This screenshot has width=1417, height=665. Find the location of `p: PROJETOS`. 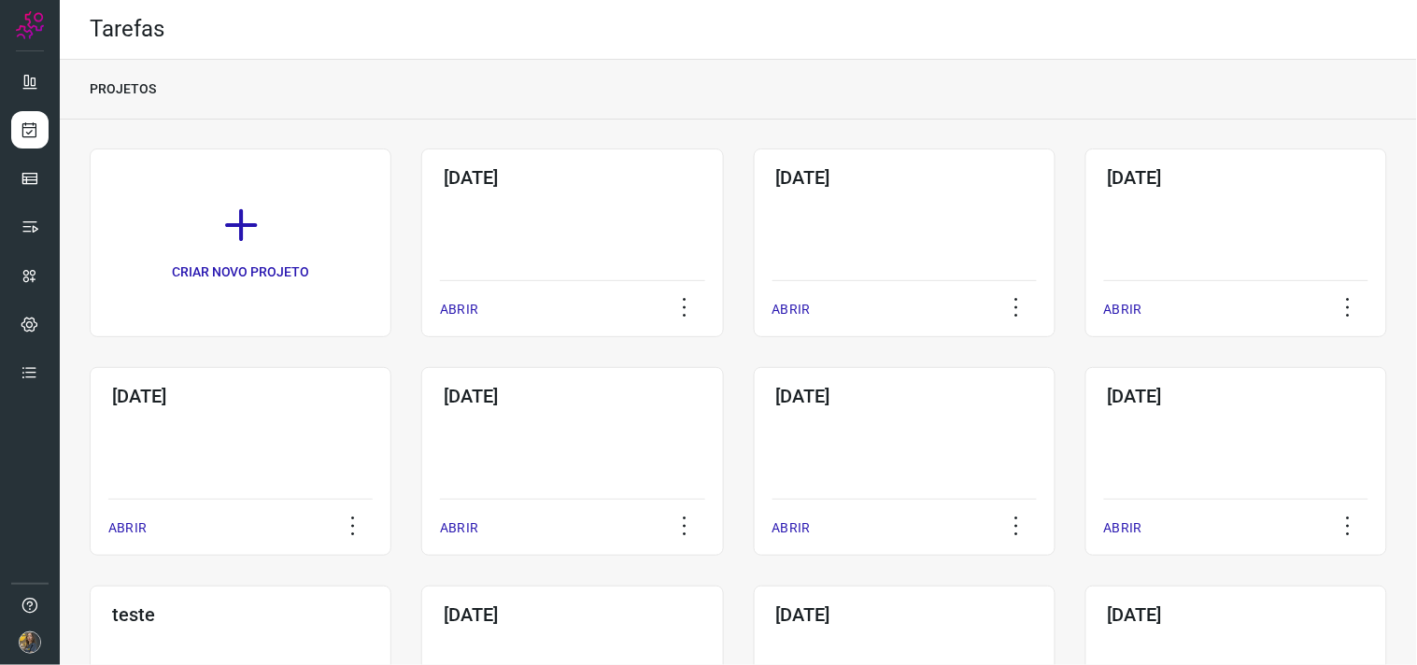

p: PROJETOS is located at coordinates (122, 89).